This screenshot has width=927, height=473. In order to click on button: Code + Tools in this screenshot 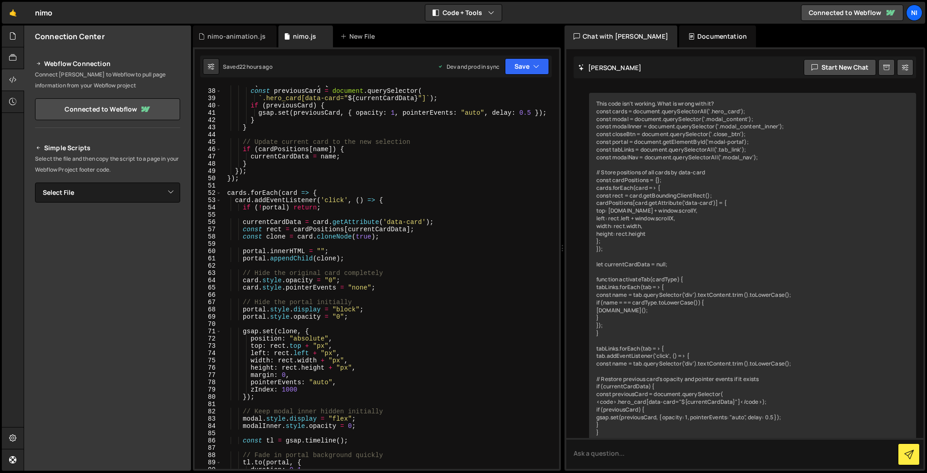, I will do `click(463, 13)`.